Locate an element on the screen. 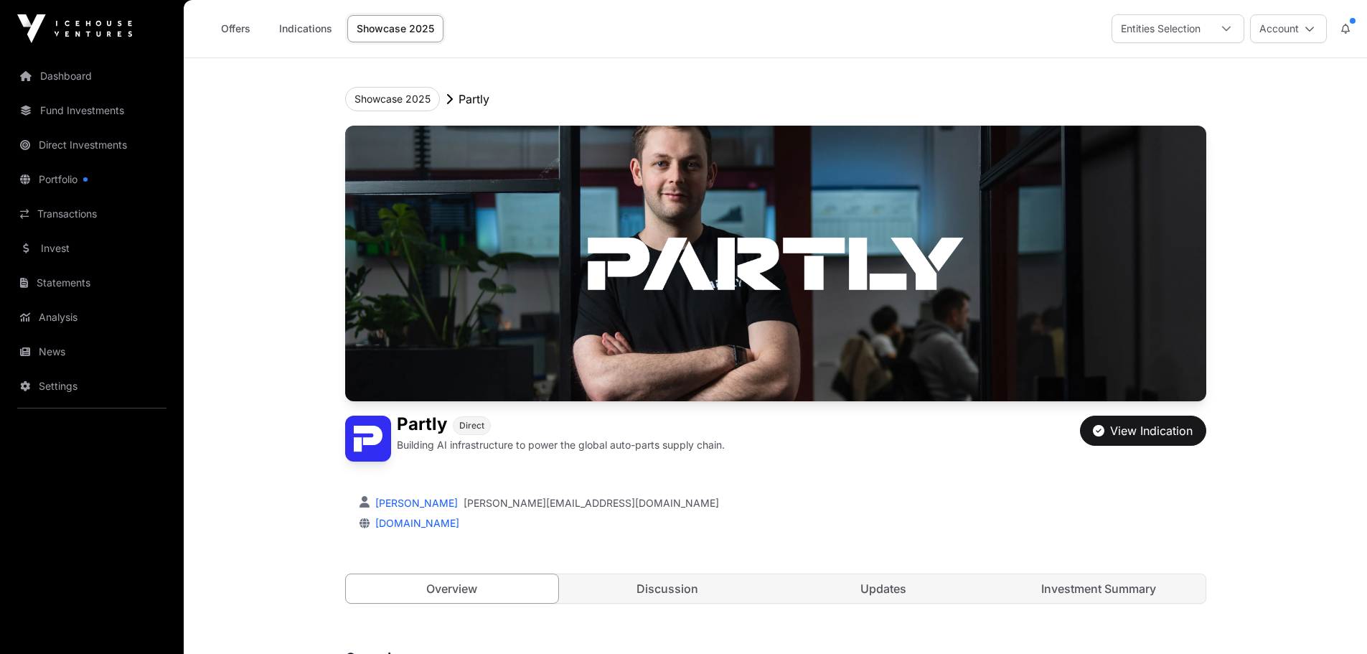 This screenshot has height=654, width=1367. a: Indications is located at coordinates (306, 29).